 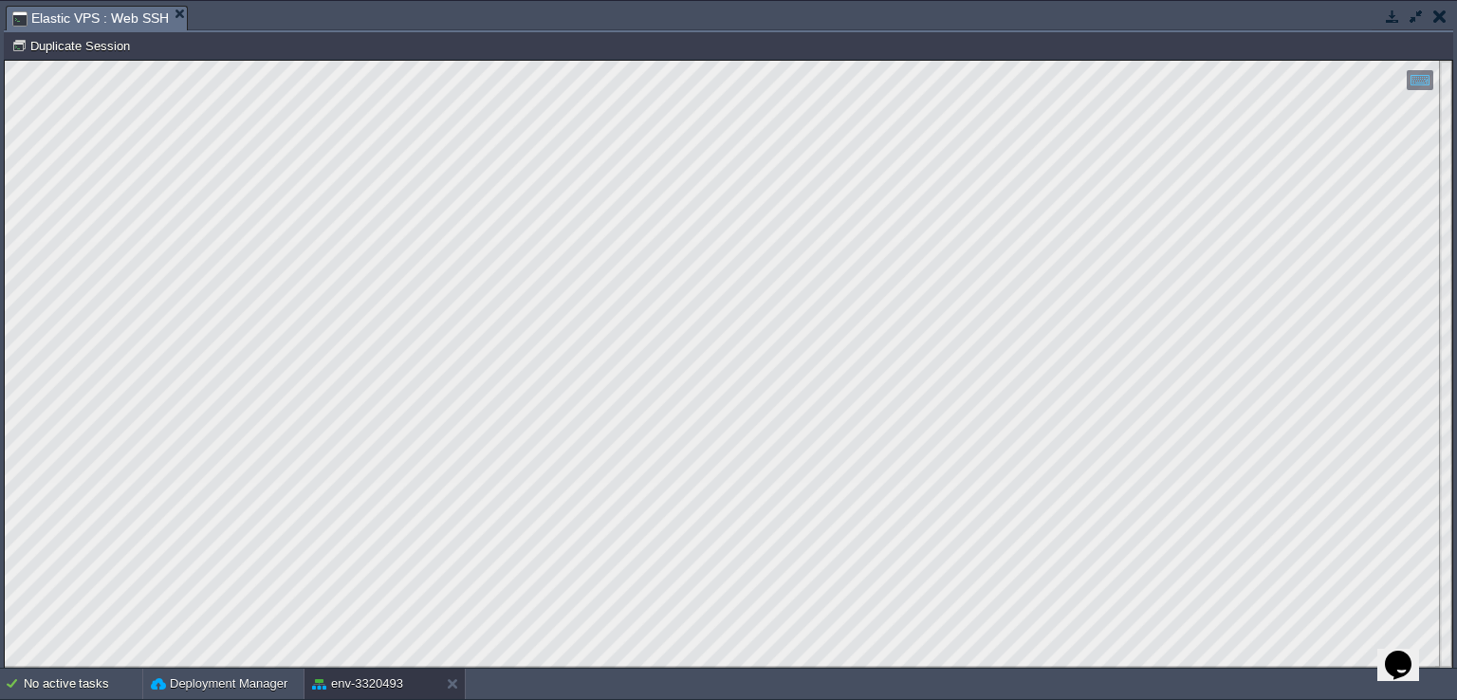 I want to click on button: env-3320493, so click(x=358, y=684).